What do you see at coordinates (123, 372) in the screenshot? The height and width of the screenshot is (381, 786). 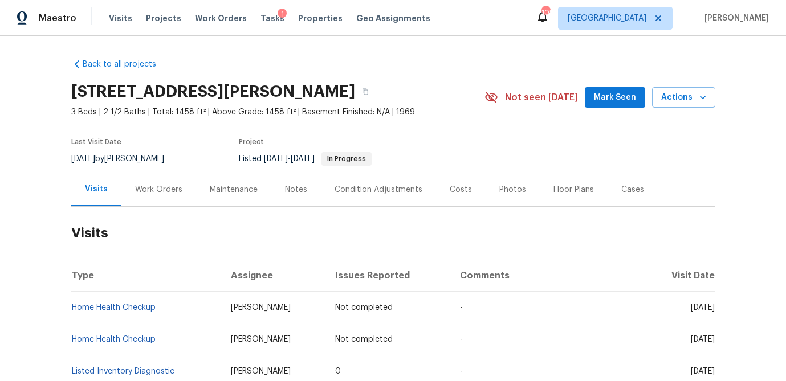 I see `a: Listed Inventory Diagnostic` at bounding box center [123, 372].